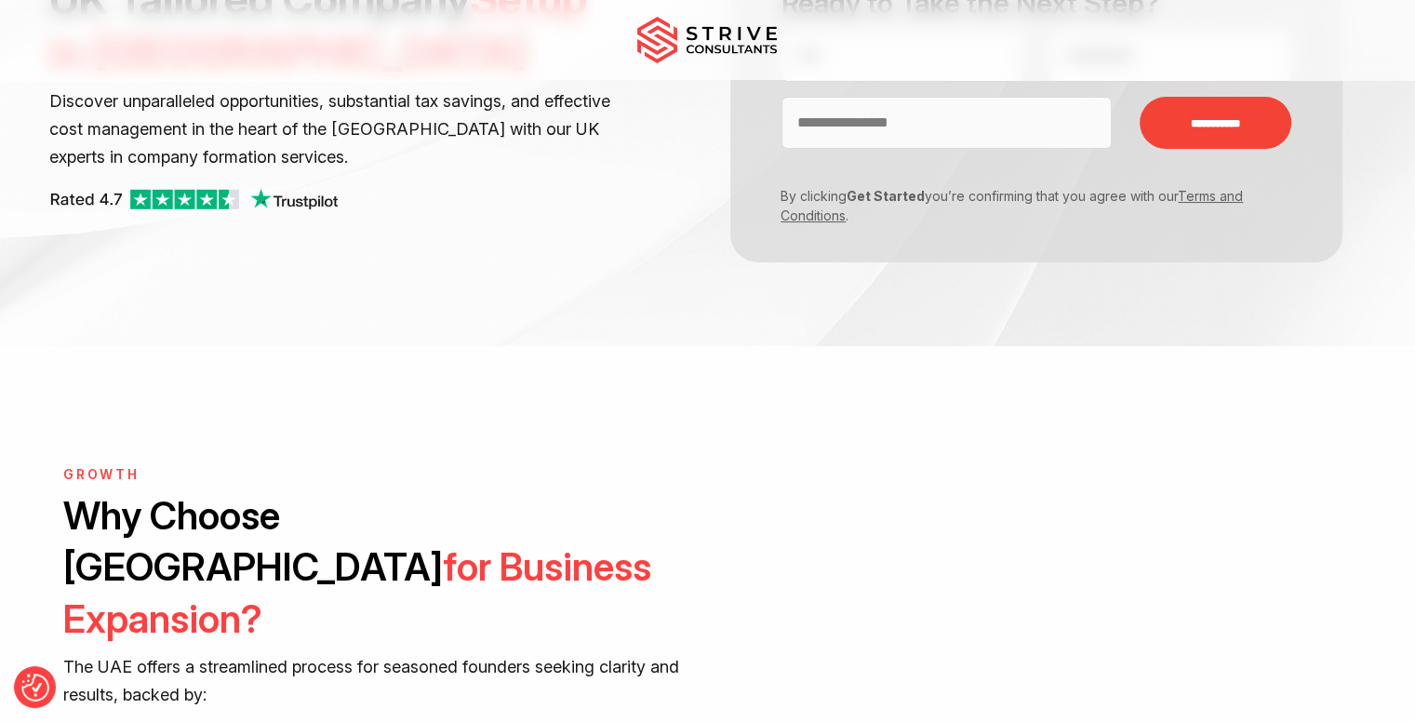 The width and height of the screenshot is (1415, 722). Describe the element at coordinates (332, 129) in the screenshot. I see `p: Discover unparalleled opportunities, substantial tax savings, and effective cost management in th...` at that location.